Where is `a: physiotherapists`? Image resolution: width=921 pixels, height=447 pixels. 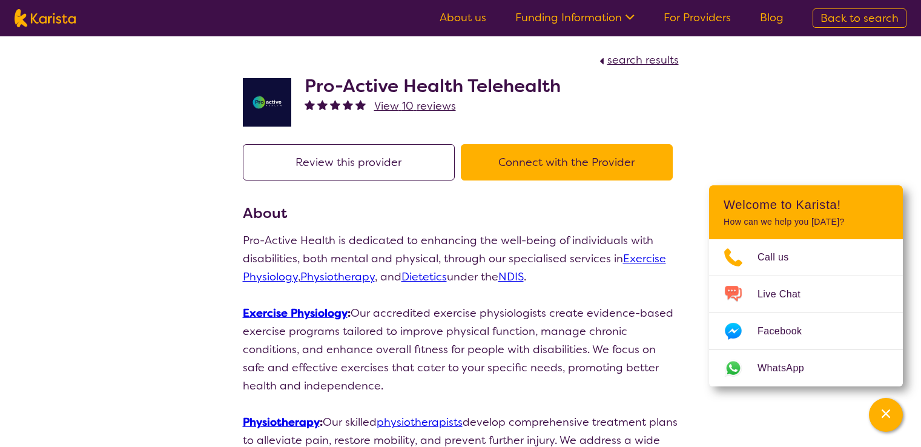
a: physiotherapists is located at coordinates (420, 422).